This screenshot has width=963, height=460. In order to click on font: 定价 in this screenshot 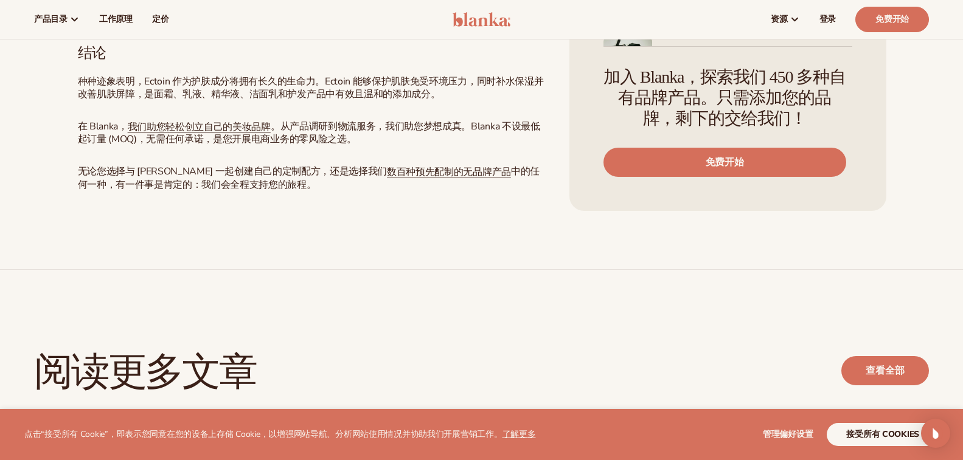, I will do `click(160, 19)`.